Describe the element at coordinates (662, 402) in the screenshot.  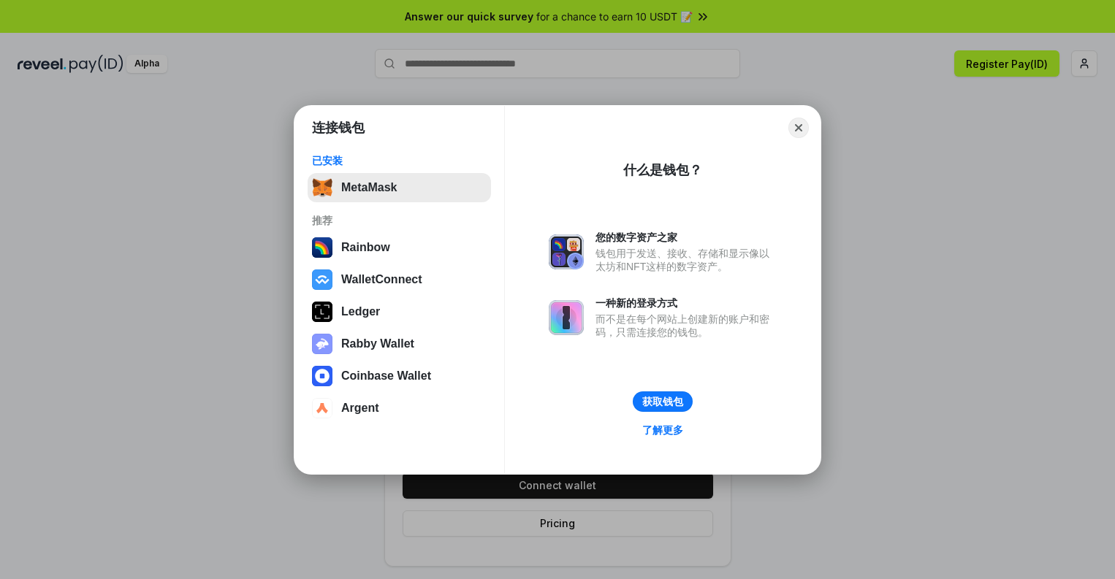
I see `button: 获取钱包` at that location.